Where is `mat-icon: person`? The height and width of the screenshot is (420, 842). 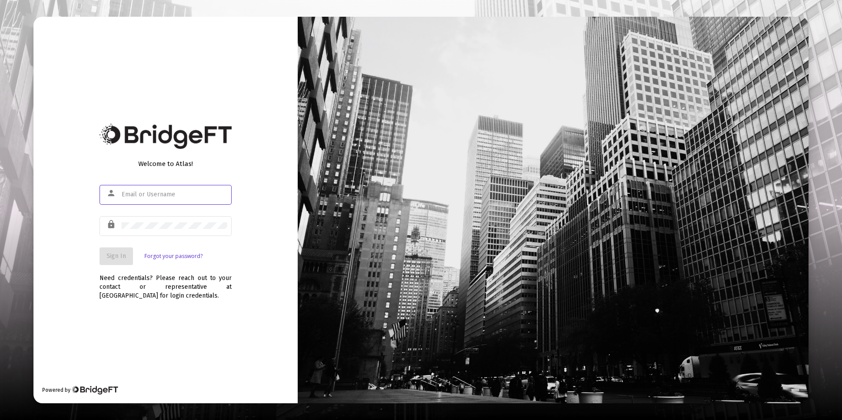 mat-icon: person is located at coordinates (112, 193).